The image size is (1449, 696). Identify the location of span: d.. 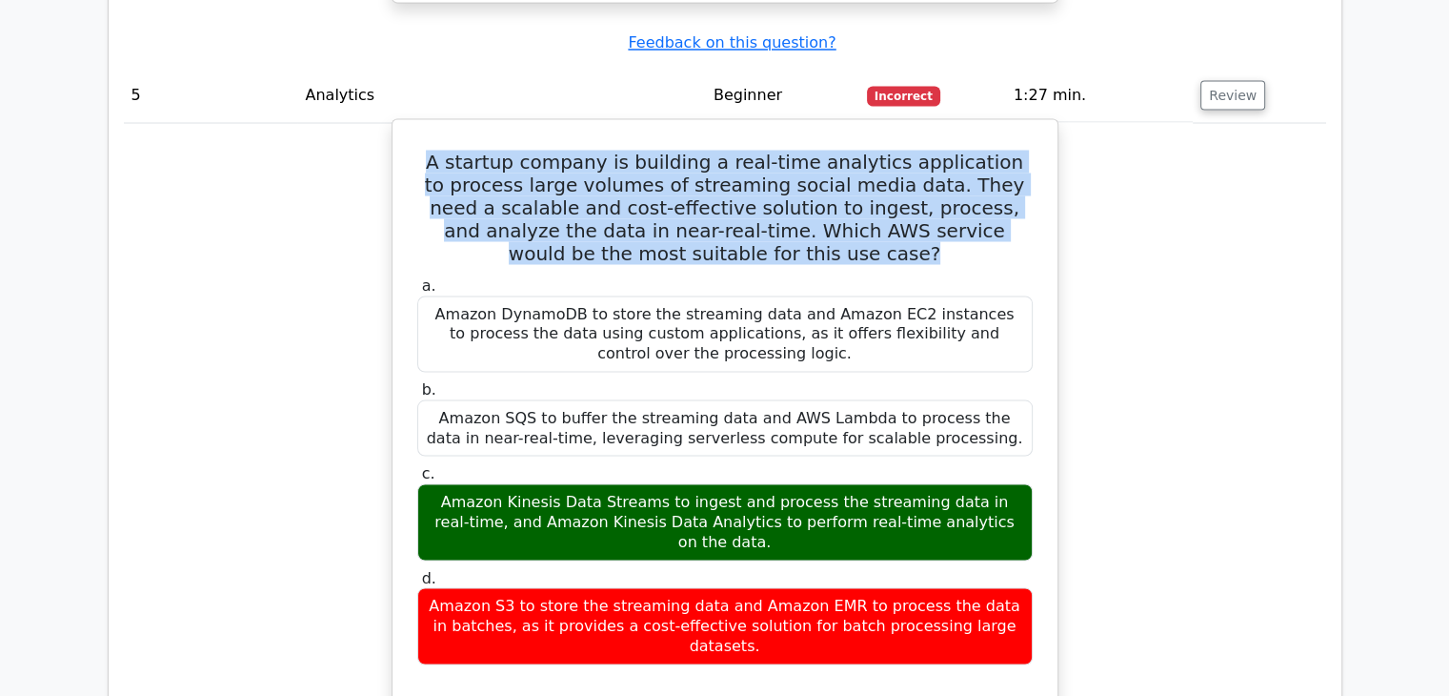
(429, 576).